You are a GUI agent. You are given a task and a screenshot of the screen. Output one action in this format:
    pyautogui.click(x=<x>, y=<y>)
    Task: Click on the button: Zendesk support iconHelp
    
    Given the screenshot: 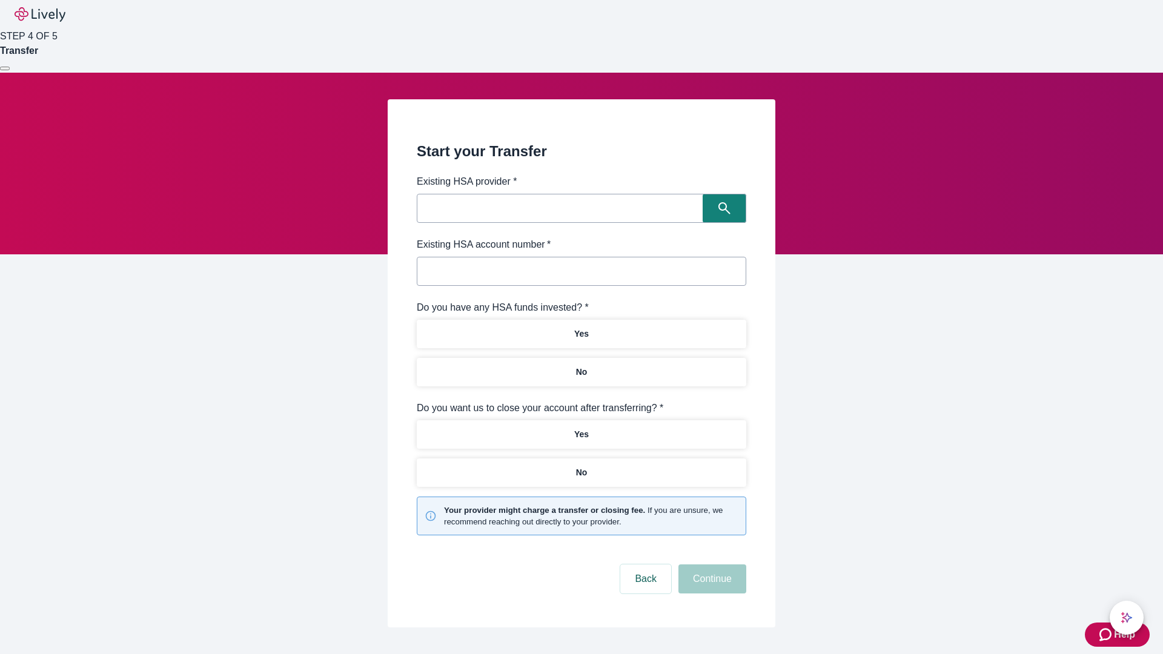 What is the action you would take?
    pyautogui.click(x=1117, y=635)
    